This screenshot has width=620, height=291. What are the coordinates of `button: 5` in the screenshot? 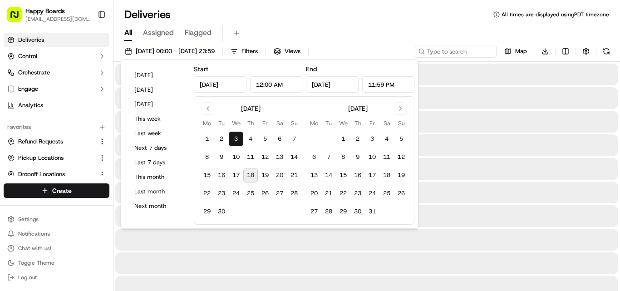 It's located at (401, 139).